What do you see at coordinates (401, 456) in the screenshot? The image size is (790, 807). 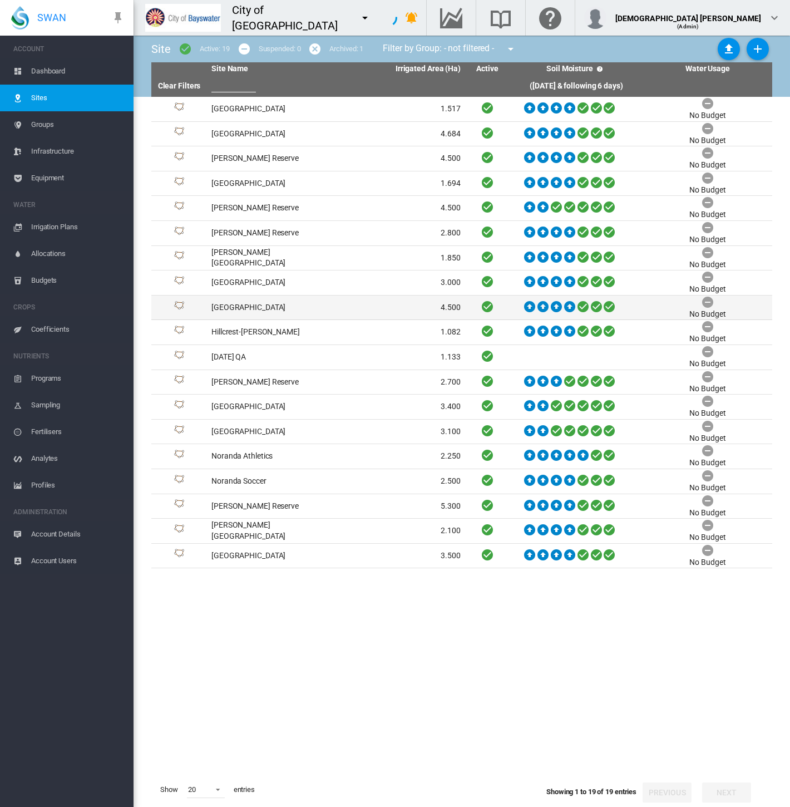 I see `td: 2.250` at bounding box center [401, 456].